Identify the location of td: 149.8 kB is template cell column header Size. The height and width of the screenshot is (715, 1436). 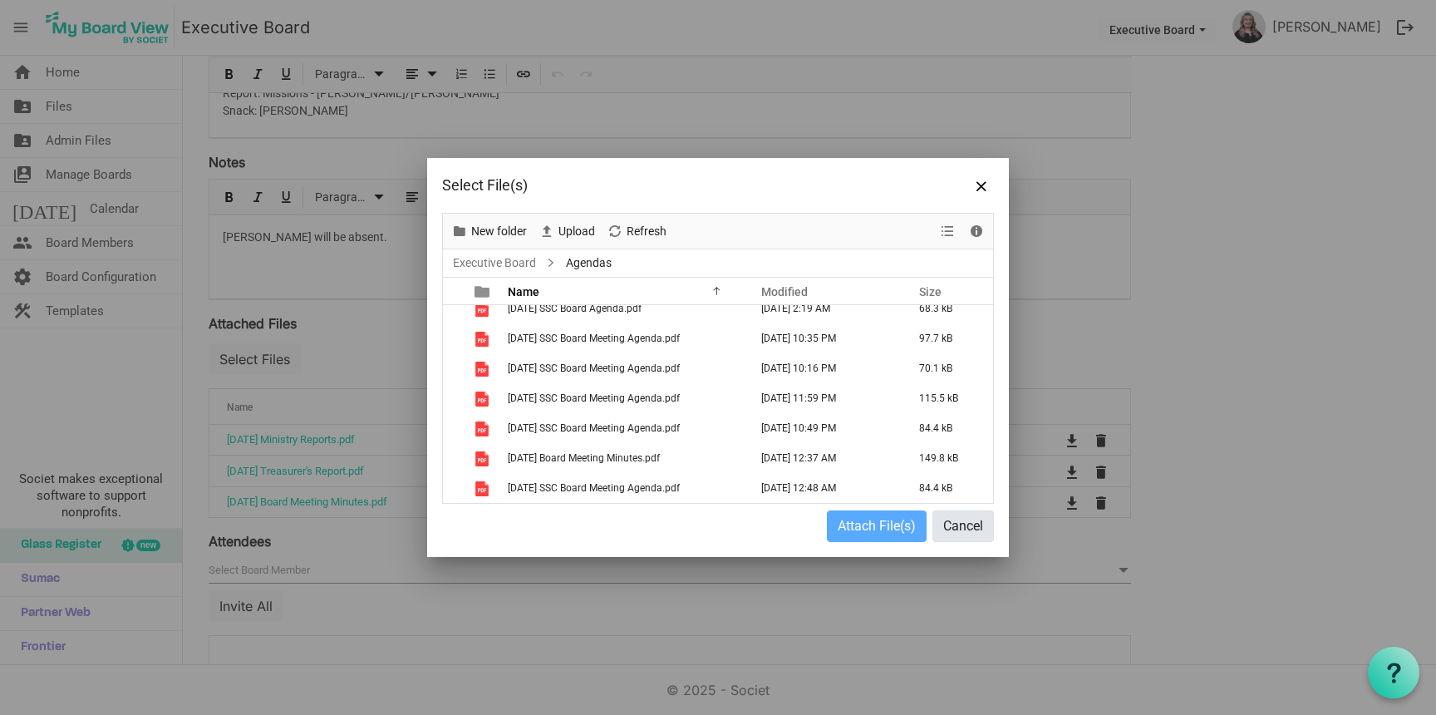
(948, 458).